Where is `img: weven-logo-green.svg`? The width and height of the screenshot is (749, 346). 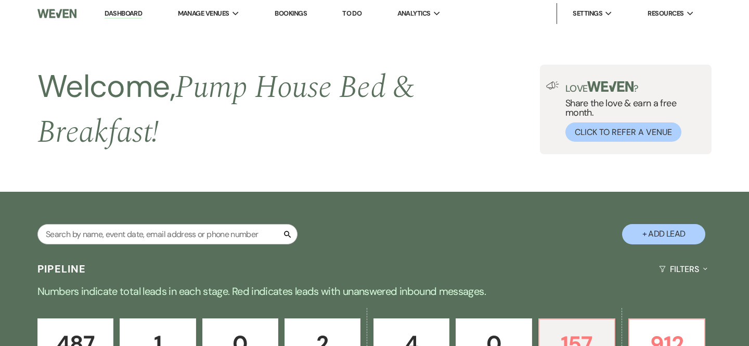
img: weven-logo-green.svg is located at coordinates (611, 86).